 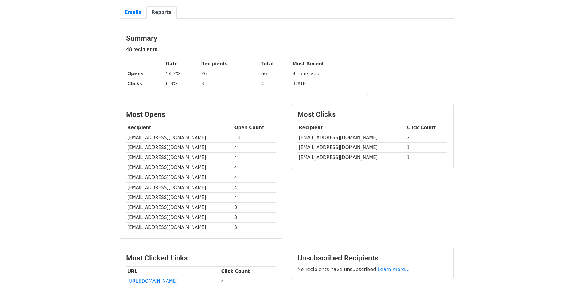 I want to click on th: Most Recent, so click(x=326, y=64).